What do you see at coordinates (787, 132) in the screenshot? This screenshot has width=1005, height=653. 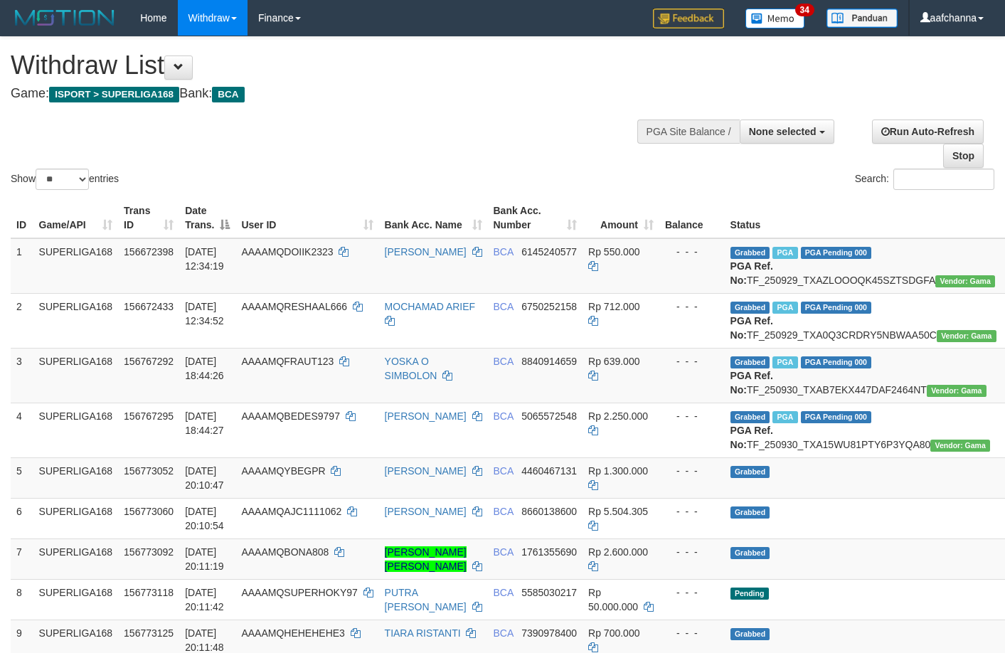 I see `button: None selected` at bounding box center [787, 132].